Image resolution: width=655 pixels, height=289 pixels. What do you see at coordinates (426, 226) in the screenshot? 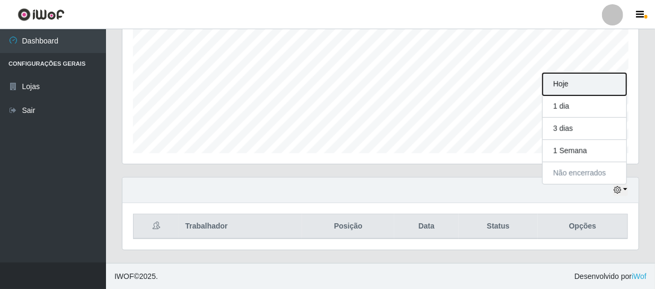
I see `th: Data` at bounding box center [426, 226].